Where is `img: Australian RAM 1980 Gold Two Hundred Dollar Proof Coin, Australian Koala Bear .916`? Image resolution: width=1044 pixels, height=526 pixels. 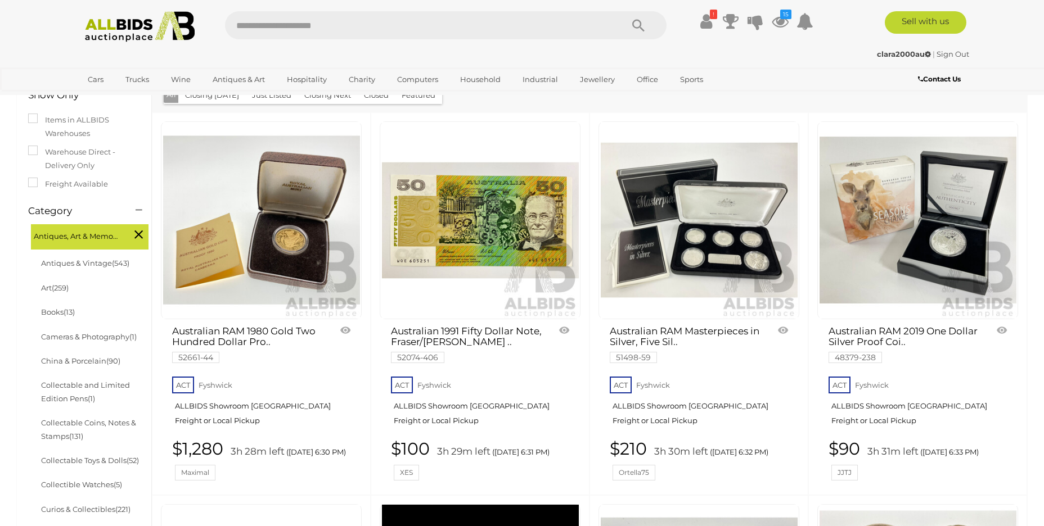
img: Australian RAM 1980 Gold Two Hundred Dollar Proof Coin, Australian Koala Bear .916 is located at coordinates (262, 220).